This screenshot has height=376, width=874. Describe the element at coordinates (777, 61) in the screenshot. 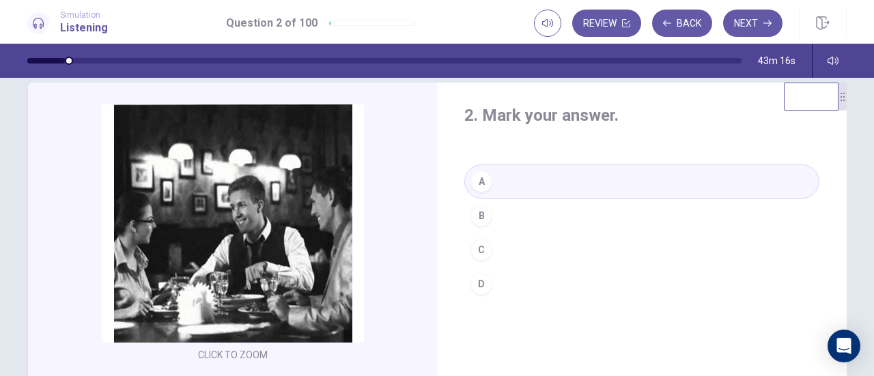

I see `span: 43m 16s` at that location.